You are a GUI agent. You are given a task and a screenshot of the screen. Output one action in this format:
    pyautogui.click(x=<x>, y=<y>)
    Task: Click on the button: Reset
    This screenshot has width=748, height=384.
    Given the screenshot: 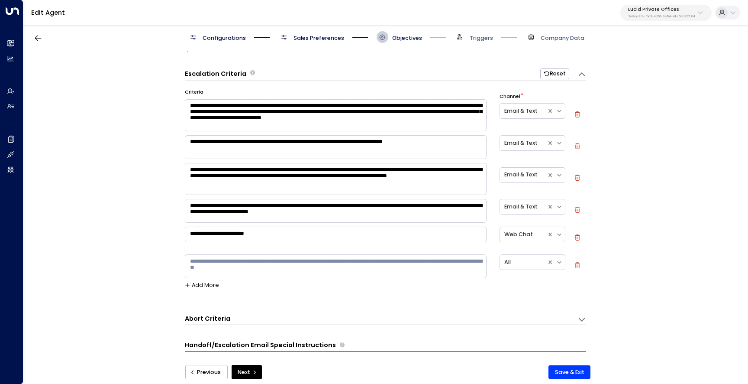 What is the action you would take?
    pyautogui.click(x=555, y=74)
    